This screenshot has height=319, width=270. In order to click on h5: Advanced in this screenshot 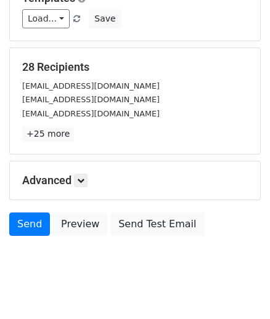, I will do `click(135, 181)`.